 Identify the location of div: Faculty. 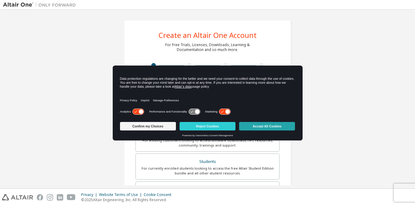
(208, 190).